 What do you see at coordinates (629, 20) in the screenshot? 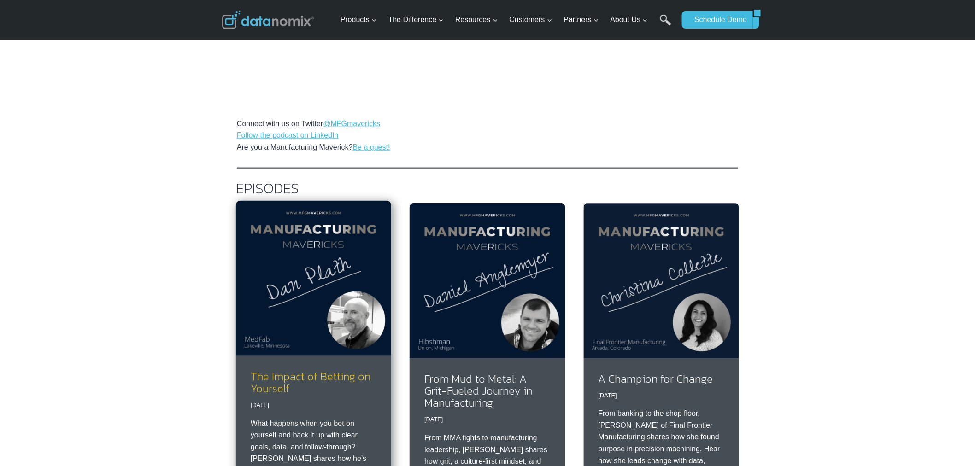
I see `span: About Us` at bounding box center [629, 20].